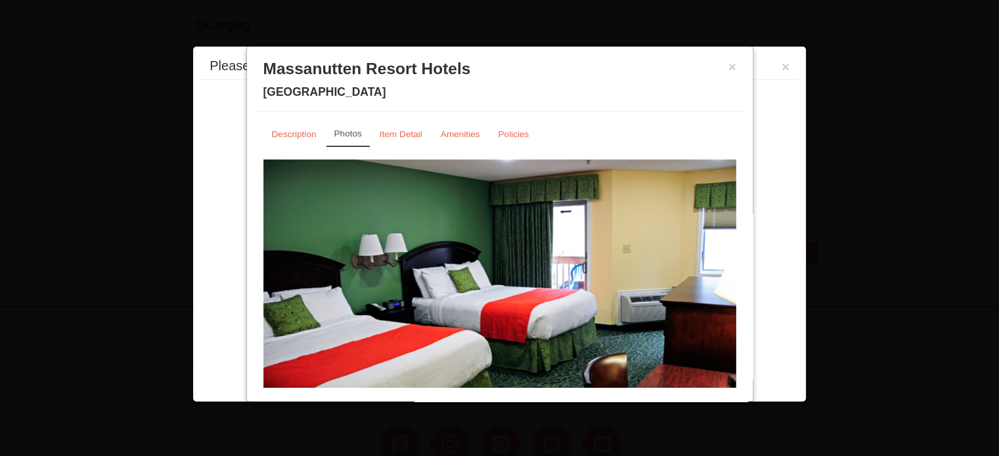  I want to click on small: Policies, so click(513, 134).